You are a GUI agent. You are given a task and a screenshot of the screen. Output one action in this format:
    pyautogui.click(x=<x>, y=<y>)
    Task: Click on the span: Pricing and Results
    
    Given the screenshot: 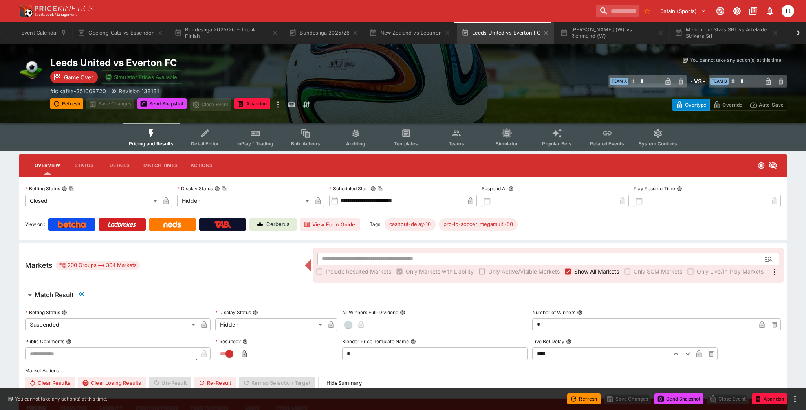 What is the action you would take?
    pyautogui.click(x=151, y=143)
    